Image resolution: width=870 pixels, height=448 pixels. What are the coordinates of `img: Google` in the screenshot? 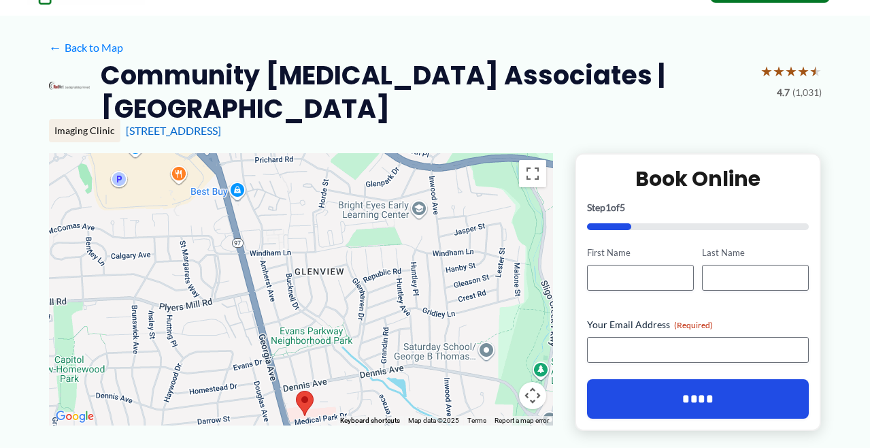 It's located at (75, 417).